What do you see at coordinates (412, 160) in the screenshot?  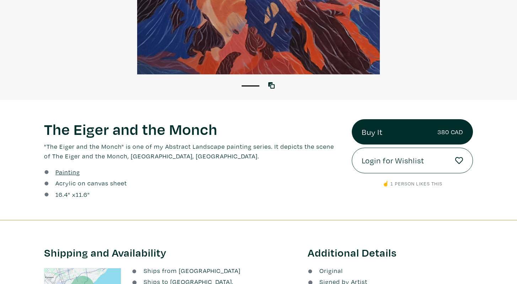 I see `a: Login for Wishlist` at bounding box center [412, 160].